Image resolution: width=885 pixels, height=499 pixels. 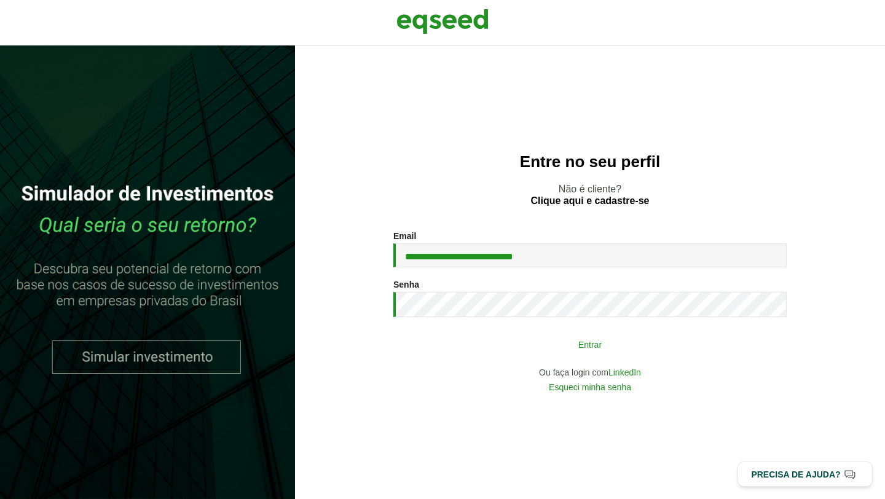 What do you see at coordinates (590, 162) in the screenshot?
I see `h2: Entre no seu perfil` at bounding box center [590, 162].